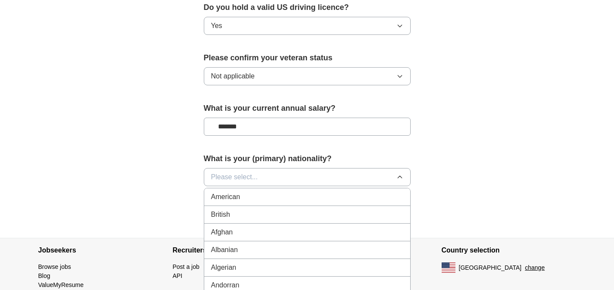 Image resolution: width=614 pixels, height=290 pixels. Describe the element at coordinates (307, 108) in the screenshot. I see `label: What is your current annual salary?` at that location.